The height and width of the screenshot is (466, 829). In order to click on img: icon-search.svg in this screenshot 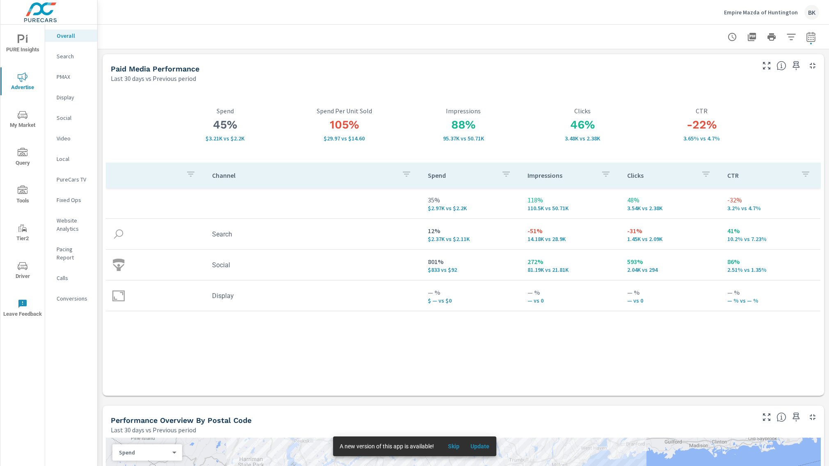, I will do `click(119, 234)`.